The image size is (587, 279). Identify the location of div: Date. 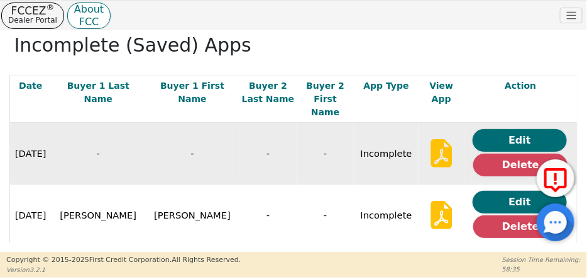
(30, 86).